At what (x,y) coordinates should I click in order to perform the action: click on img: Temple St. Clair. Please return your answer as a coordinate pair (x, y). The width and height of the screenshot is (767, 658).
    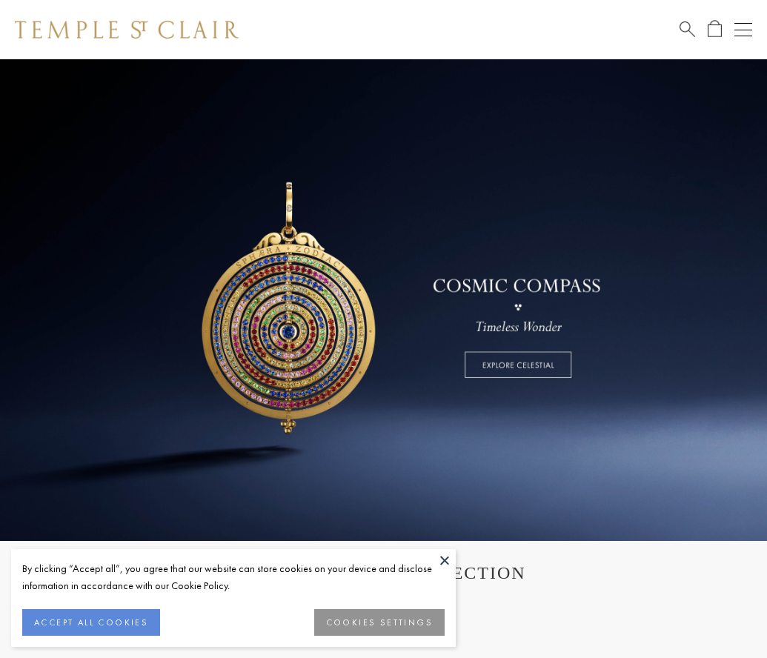
    Looking at the image, I should click on (127, 30).